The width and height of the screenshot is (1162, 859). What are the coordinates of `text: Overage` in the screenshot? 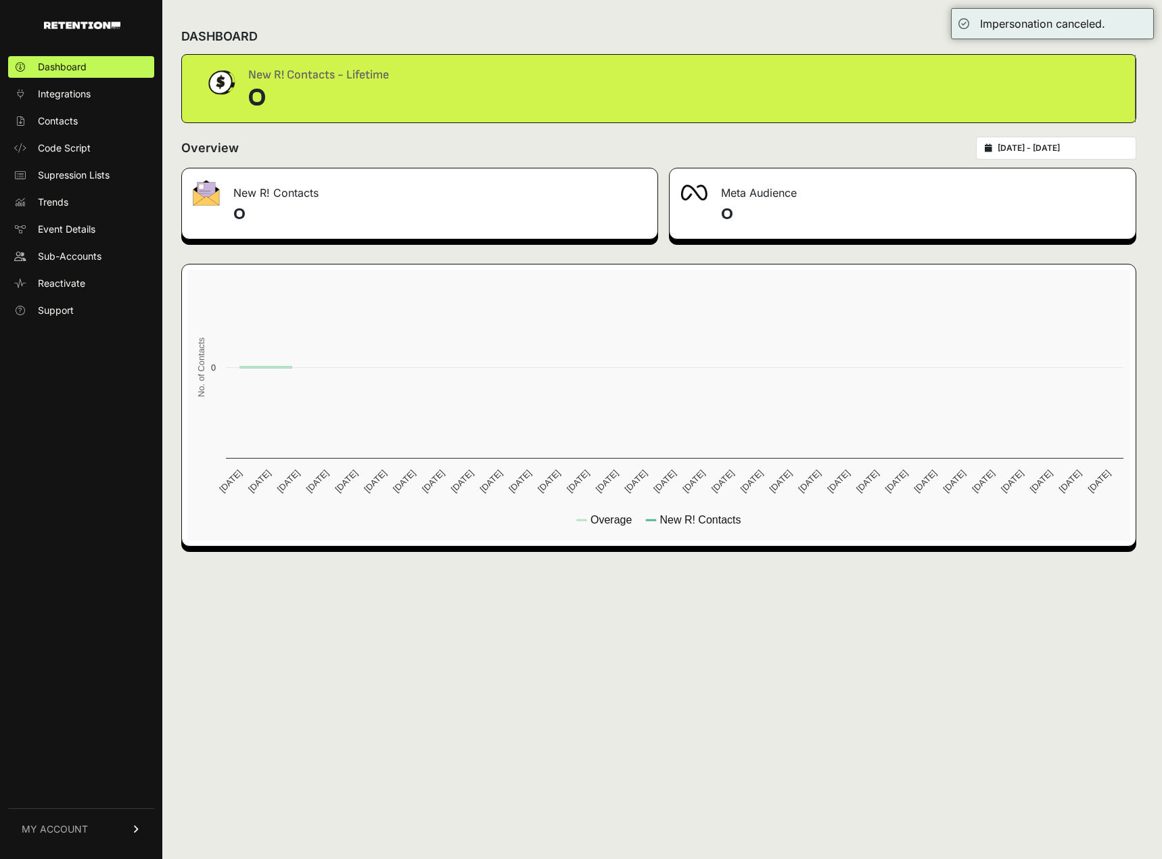 It's located at (611, 519).